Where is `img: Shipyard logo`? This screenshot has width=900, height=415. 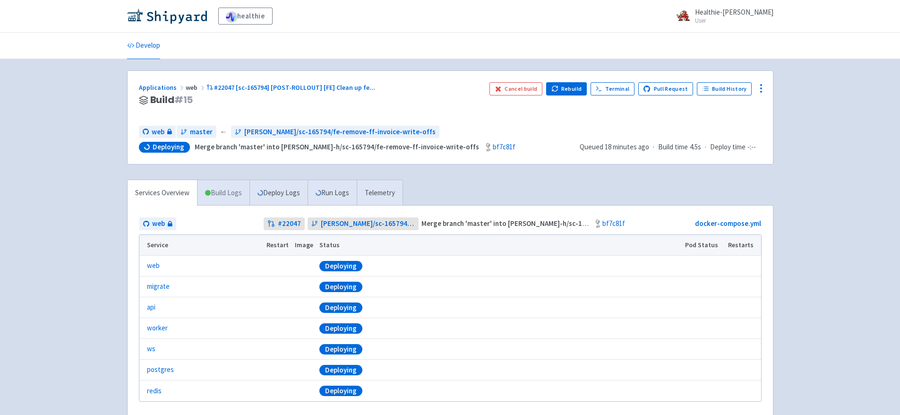 img: Shipyard logo is located at coordinates (167, 16).